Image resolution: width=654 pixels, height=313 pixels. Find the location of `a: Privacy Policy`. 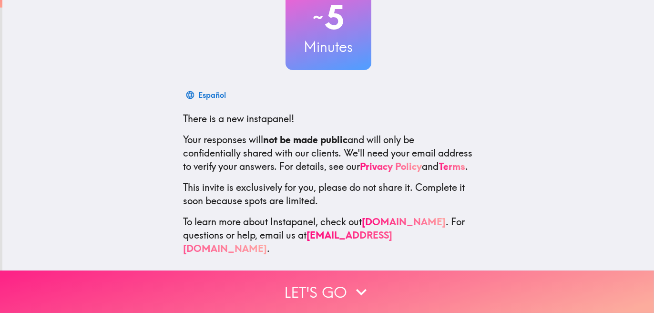

a: Privacy Policy is located at coordinates (392, 166).